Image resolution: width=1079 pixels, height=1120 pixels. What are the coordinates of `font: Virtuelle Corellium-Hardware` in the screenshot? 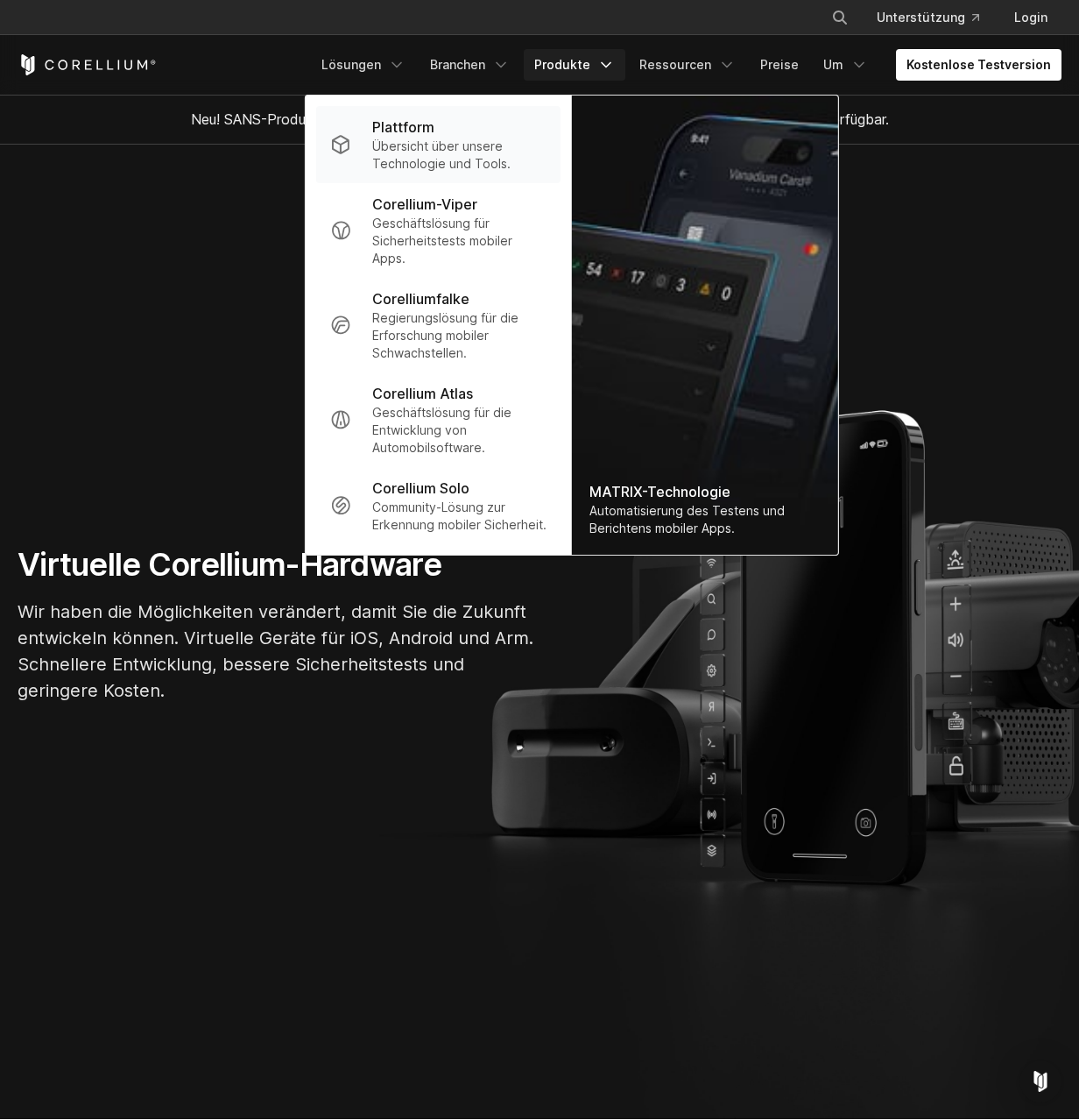 It's located at (230, 564).